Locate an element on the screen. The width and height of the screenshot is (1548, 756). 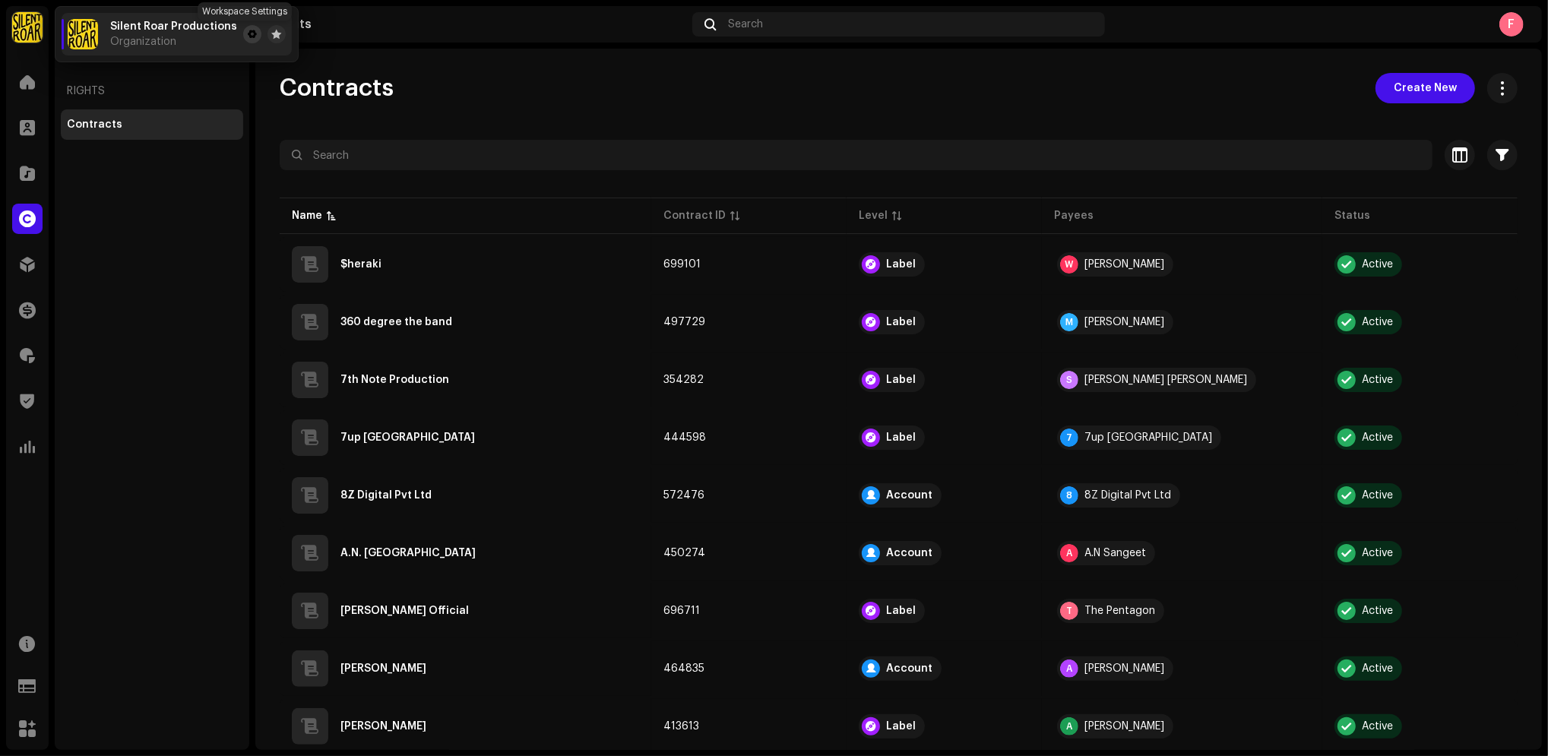
button: Create New is located at coordinates (1425, 88).